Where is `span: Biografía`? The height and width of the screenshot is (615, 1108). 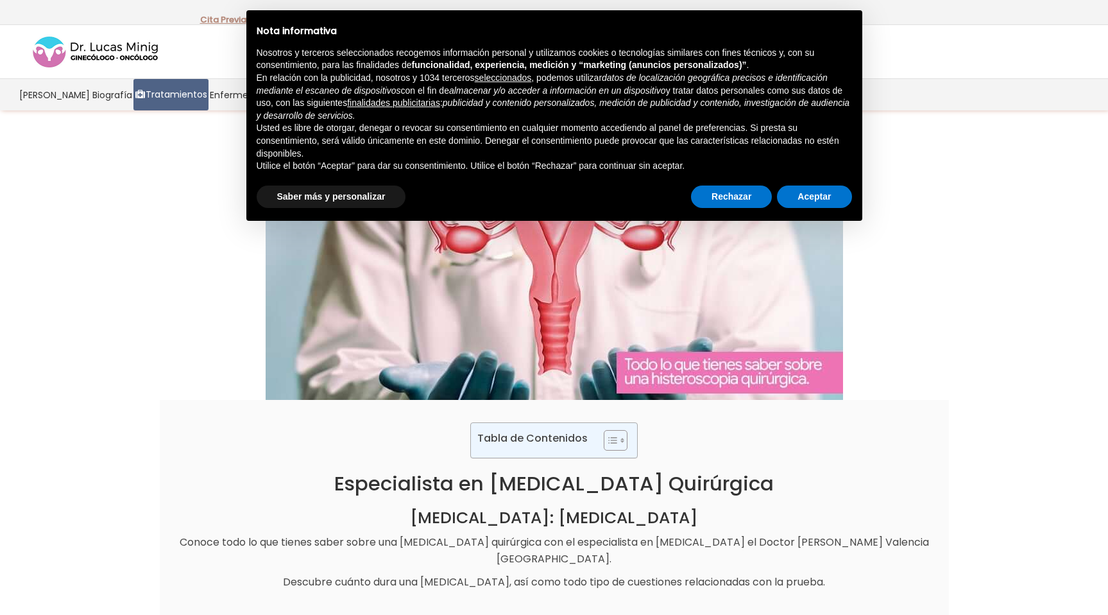
span: Biografía is located at coordinates (112, 94).